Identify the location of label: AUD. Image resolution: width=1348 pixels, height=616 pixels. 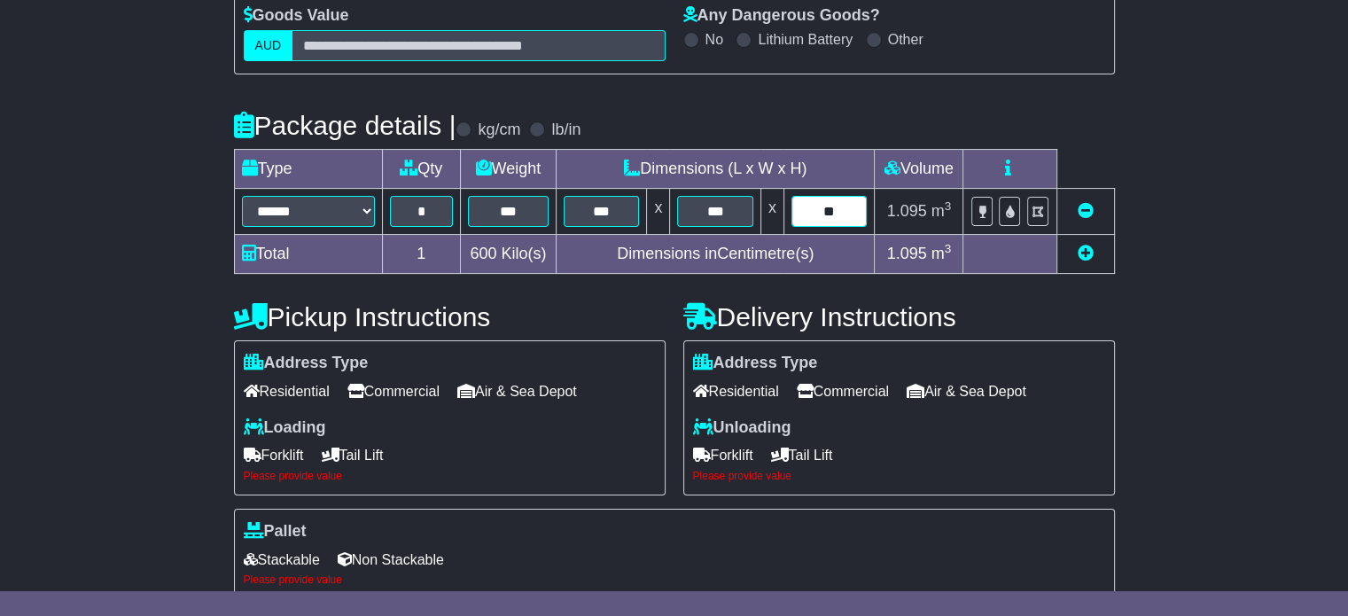
(268, 45).